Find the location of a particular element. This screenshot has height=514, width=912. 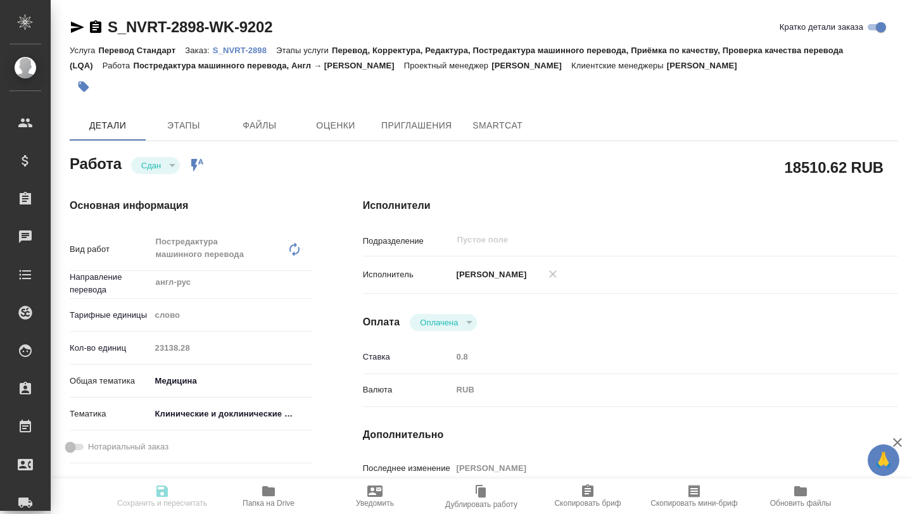

p: Тарифные единицы is located at coordinates (110, 315).